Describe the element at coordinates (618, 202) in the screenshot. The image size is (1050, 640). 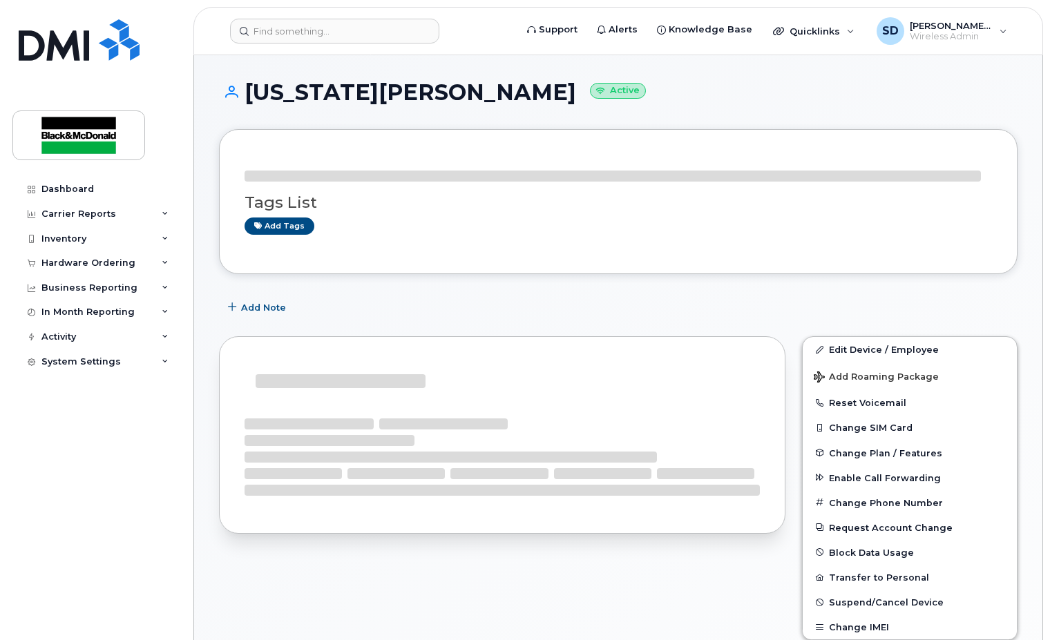
I see `h3: Tags List` at that location.